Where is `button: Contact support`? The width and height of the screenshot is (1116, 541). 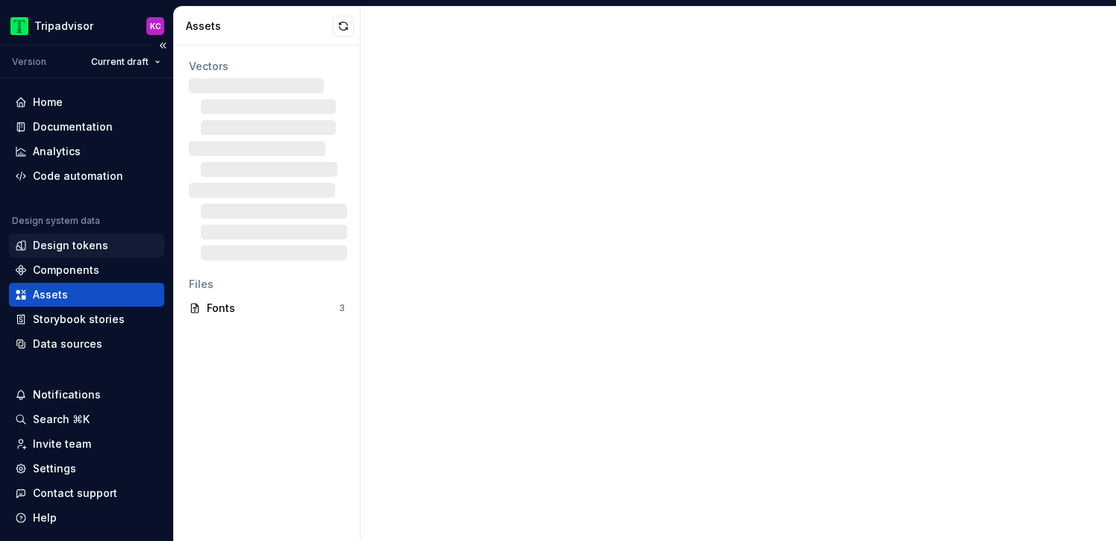
button: Contact support is located at coordinates (87, 494).